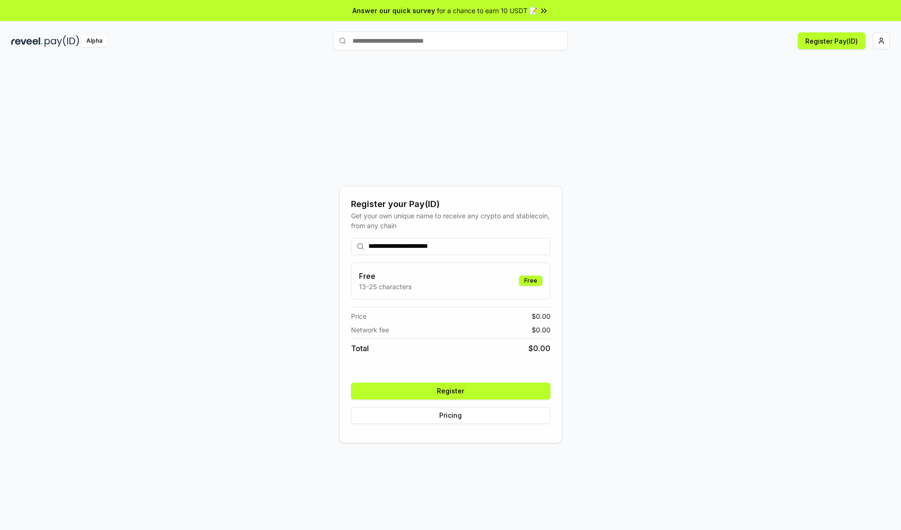 This screenshot has height=530, width=901. What do you see at coordinates (360, 348) in the screenshot?
I see `span: Total` at bounding box center [360, 348].